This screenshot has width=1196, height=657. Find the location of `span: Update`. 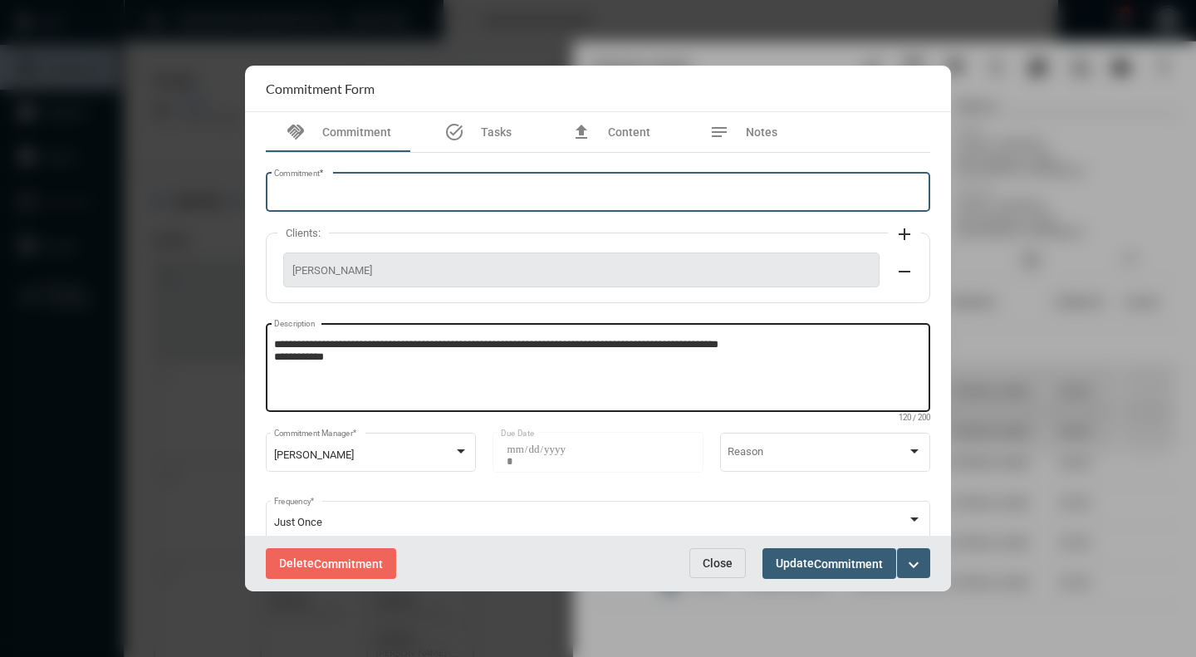

span: Update is located at coordinates (829, 563).